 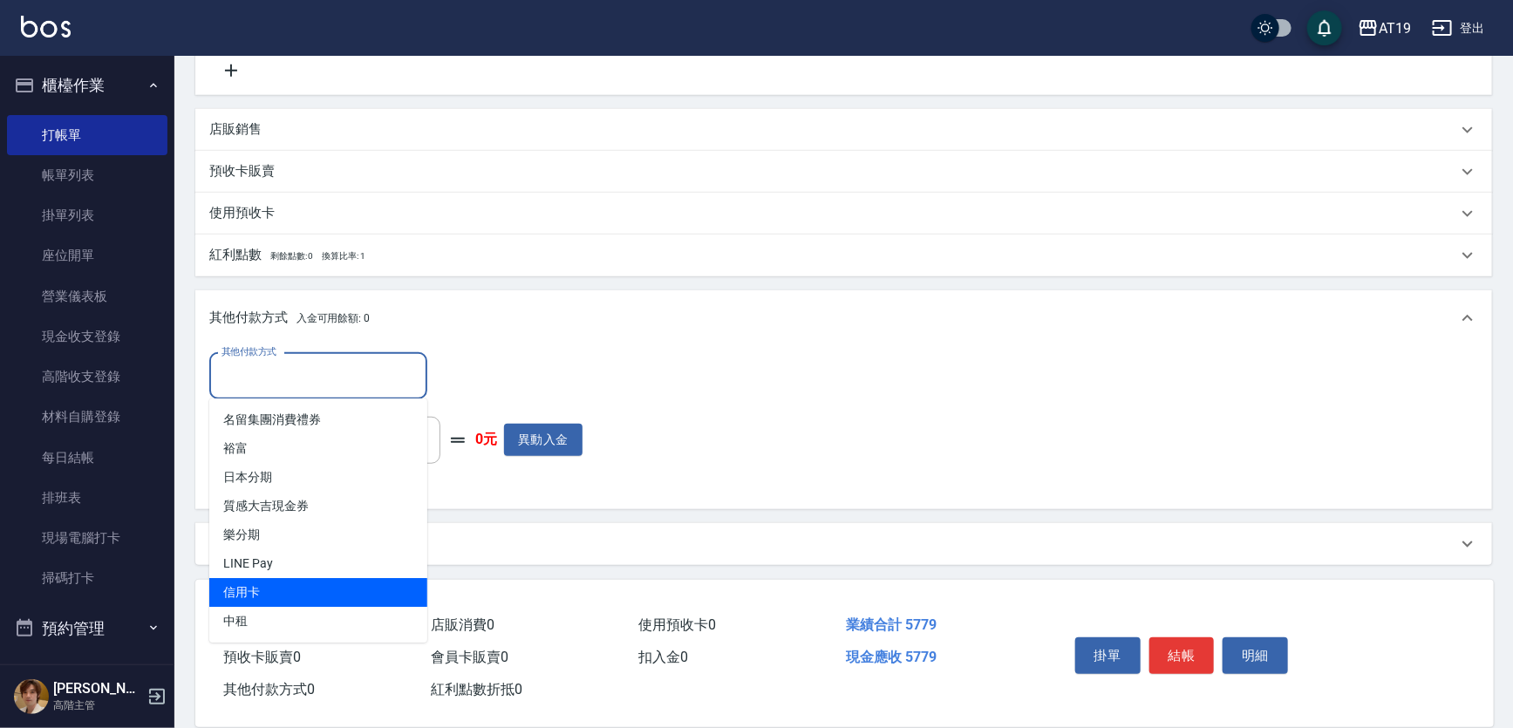 What do you see at coordinates (87, 377) in the screenshot?
I see `a: 高階收支登錄` at bounding box center [87, 377].